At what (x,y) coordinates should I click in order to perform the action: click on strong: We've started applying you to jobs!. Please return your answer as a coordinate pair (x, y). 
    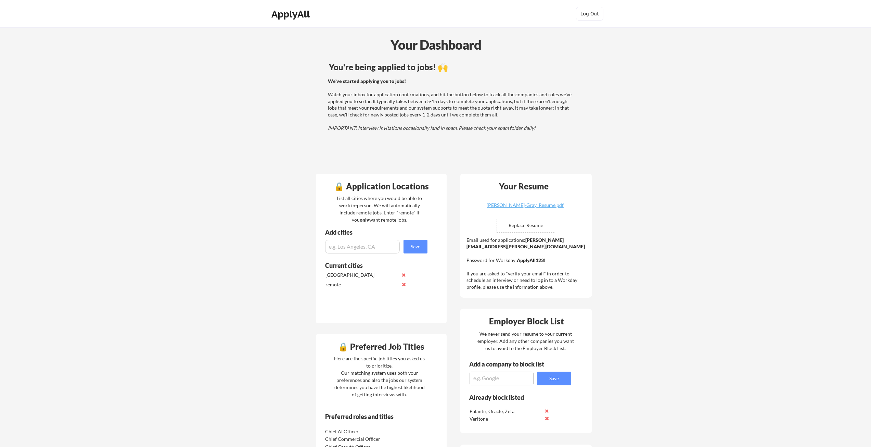
    Looking at the image, I should click on (367, 81).